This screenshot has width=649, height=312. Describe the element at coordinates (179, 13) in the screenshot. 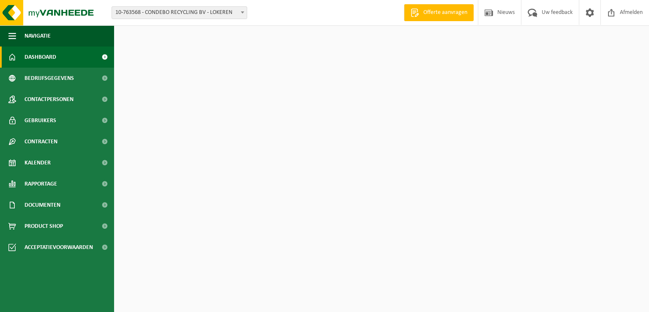

I see `span: 10-763568 - CONDEBO RECYCLING BV - LOKEREN` at that location.